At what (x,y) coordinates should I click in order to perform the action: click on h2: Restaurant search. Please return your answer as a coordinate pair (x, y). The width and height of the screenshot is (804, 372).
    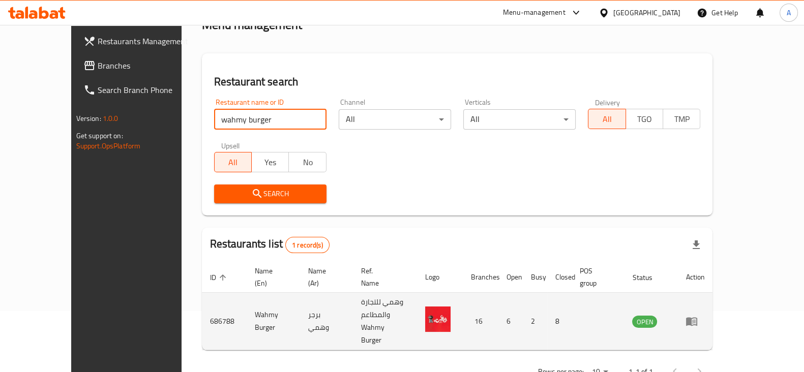
    Looking at the image, I should click on (457, 82).